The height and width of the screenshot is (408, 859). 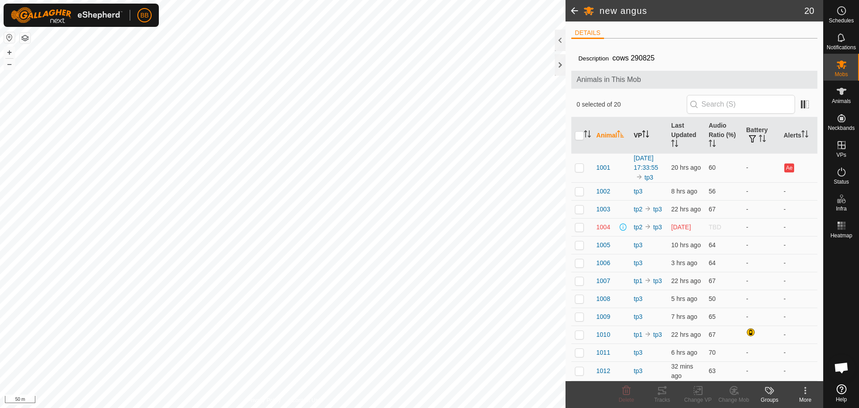 I want to click on span: TBD, so click(x=715, y=227).